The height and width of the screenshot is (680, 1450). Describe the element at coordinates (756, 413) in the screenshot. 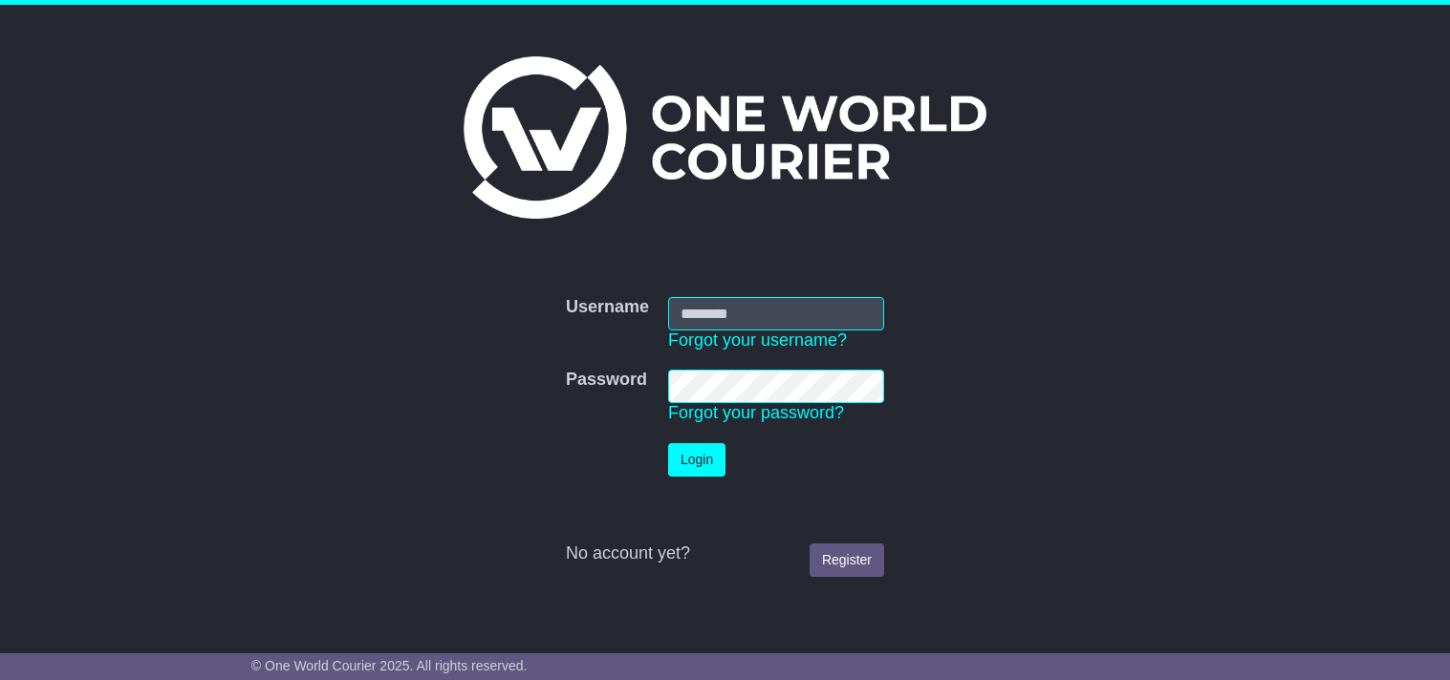

I see `a: Forgot your password?` at that location.